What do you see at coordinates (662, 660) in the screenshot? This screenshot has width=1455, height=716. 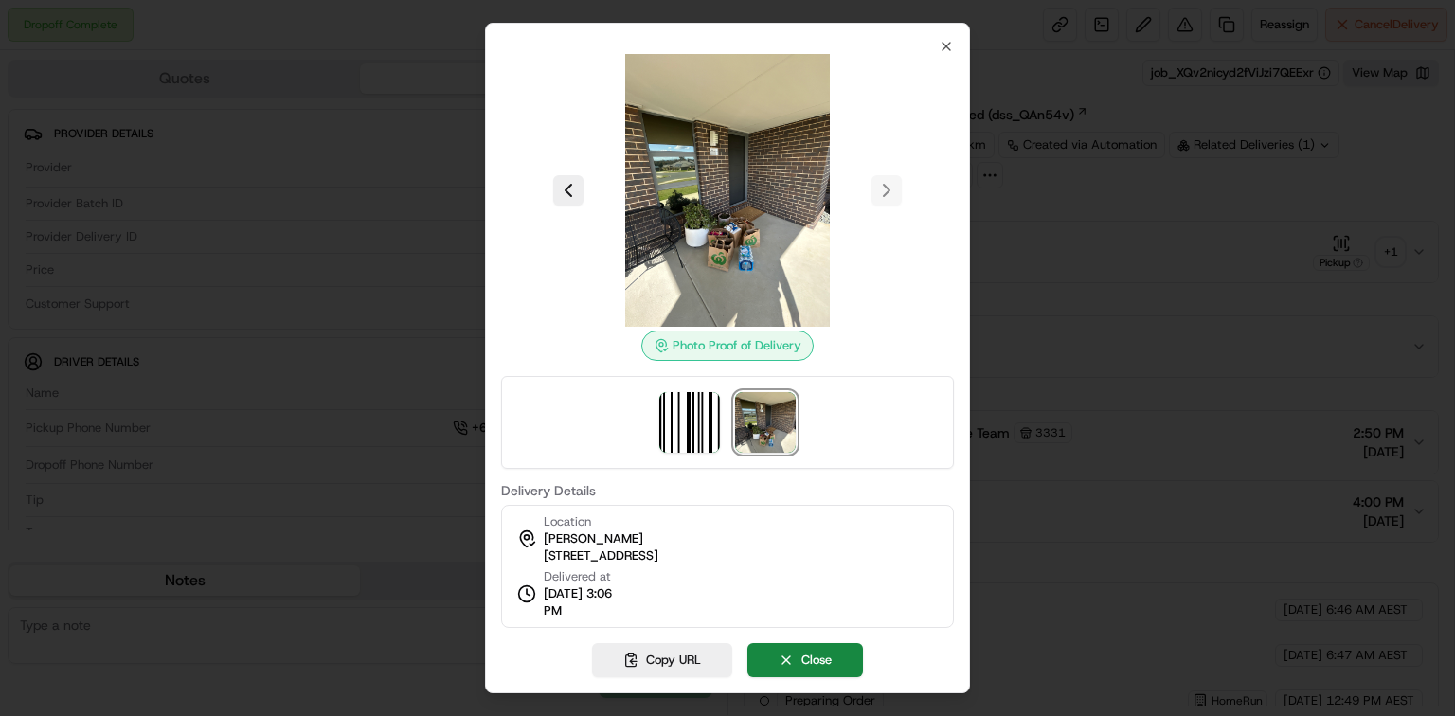 I see `button: Copy URL` at bounding box center [662, 660].